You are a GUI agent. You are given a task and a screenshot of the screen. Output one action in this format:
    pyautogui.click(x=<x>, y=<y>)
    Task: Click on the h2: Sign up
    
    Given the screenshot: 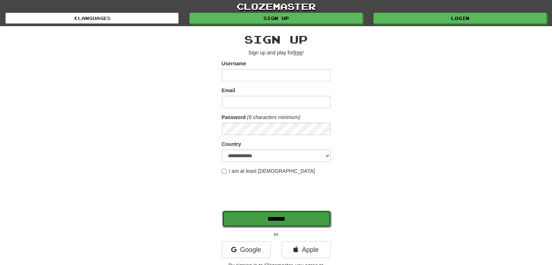 What is the action you would take?
    pyautogui.click(x=276, y=39)
    